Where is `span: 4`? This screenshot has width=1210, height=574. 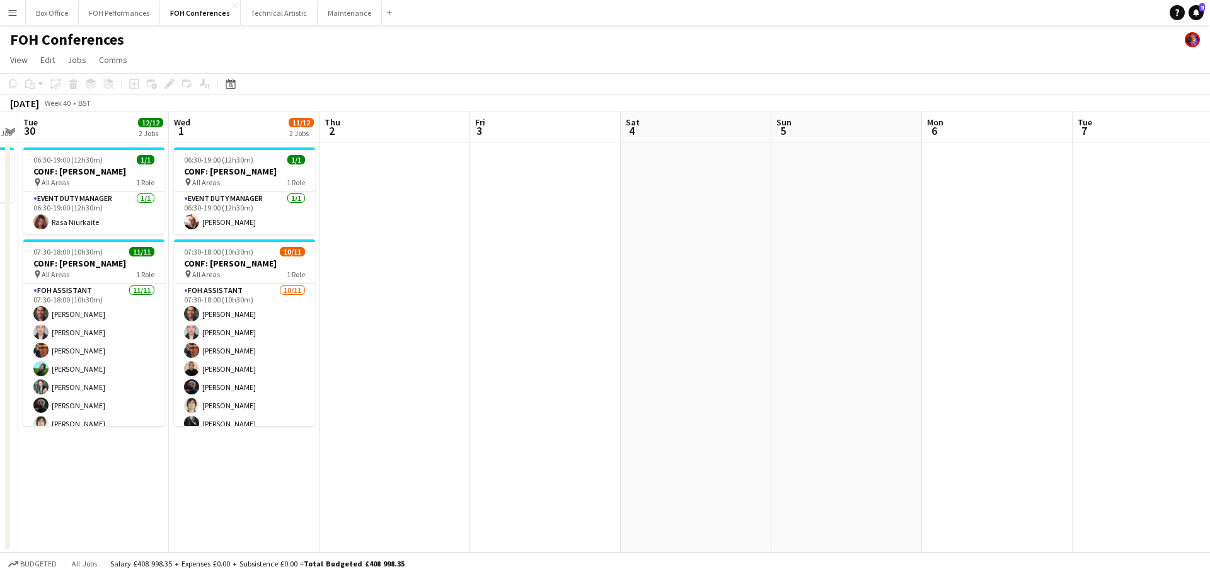 span: 4 is located at coordinates (631, 130).